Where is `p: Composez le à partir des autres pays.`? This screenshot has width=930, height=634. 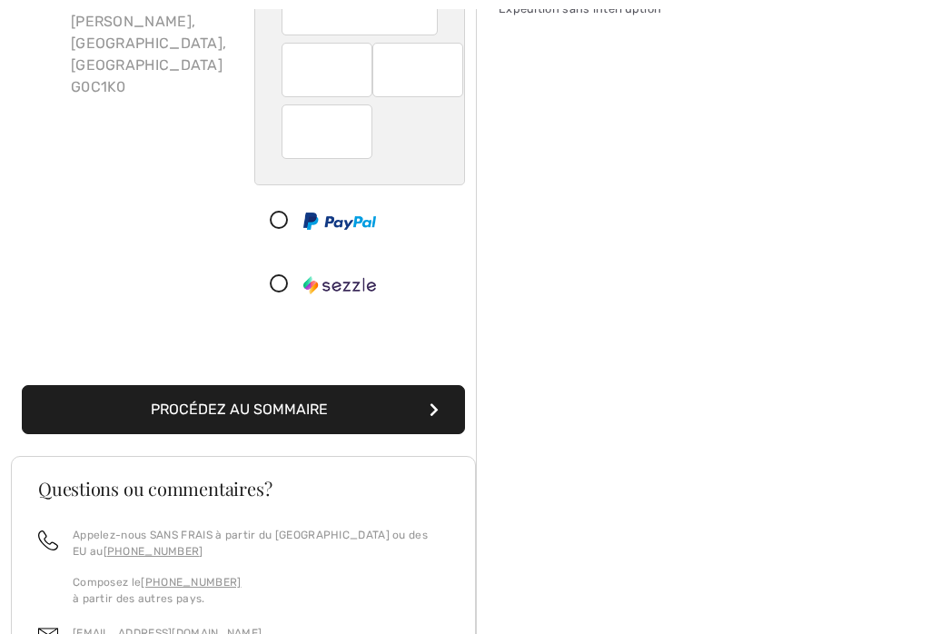
p: Composez le à partir des autres pays. is located at coordinates (261, 590).